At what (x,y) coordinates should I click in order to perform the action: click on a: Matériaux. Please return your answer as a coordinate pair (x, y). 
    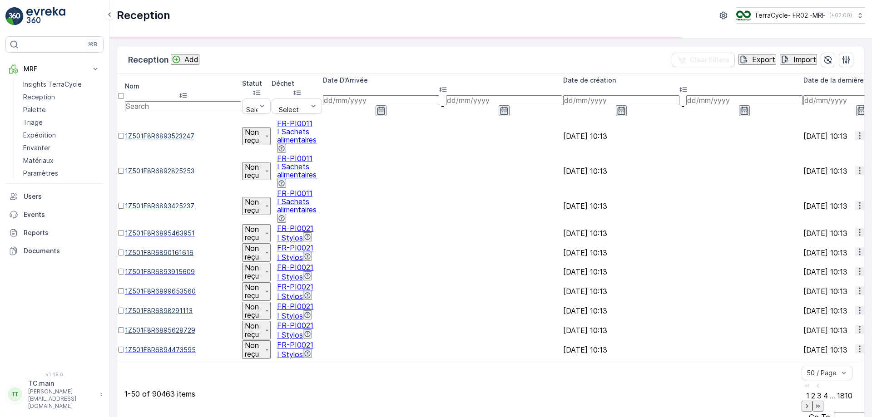
    Looking at the image, I should click on (61, 161).